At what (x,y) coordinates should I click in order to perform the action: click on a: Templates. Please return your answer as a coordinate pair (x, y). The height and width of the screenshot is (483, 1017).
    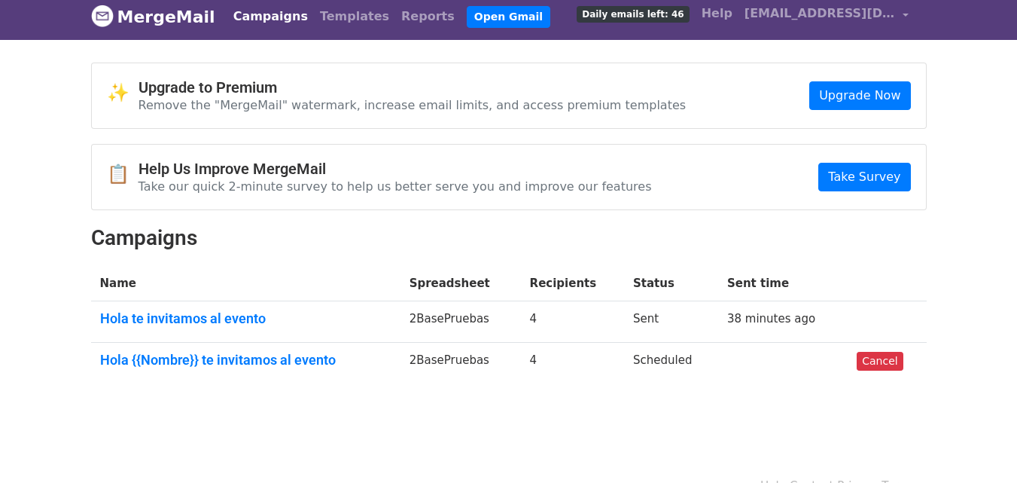
    Looking at the image, I should click on (355, 17).